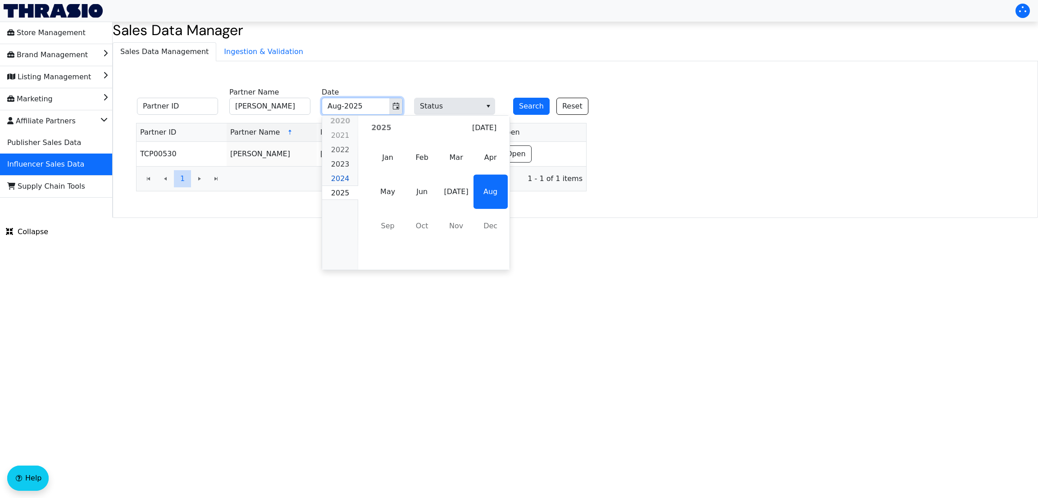  What do you see at coordinates (343, 132) in the screenshot?
I see `span: Invoice Date` at bounding box center [343, 132].